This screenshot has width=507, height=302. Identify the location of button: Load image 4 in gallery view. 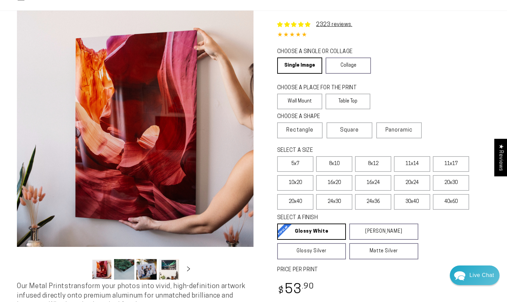
(169, 269).